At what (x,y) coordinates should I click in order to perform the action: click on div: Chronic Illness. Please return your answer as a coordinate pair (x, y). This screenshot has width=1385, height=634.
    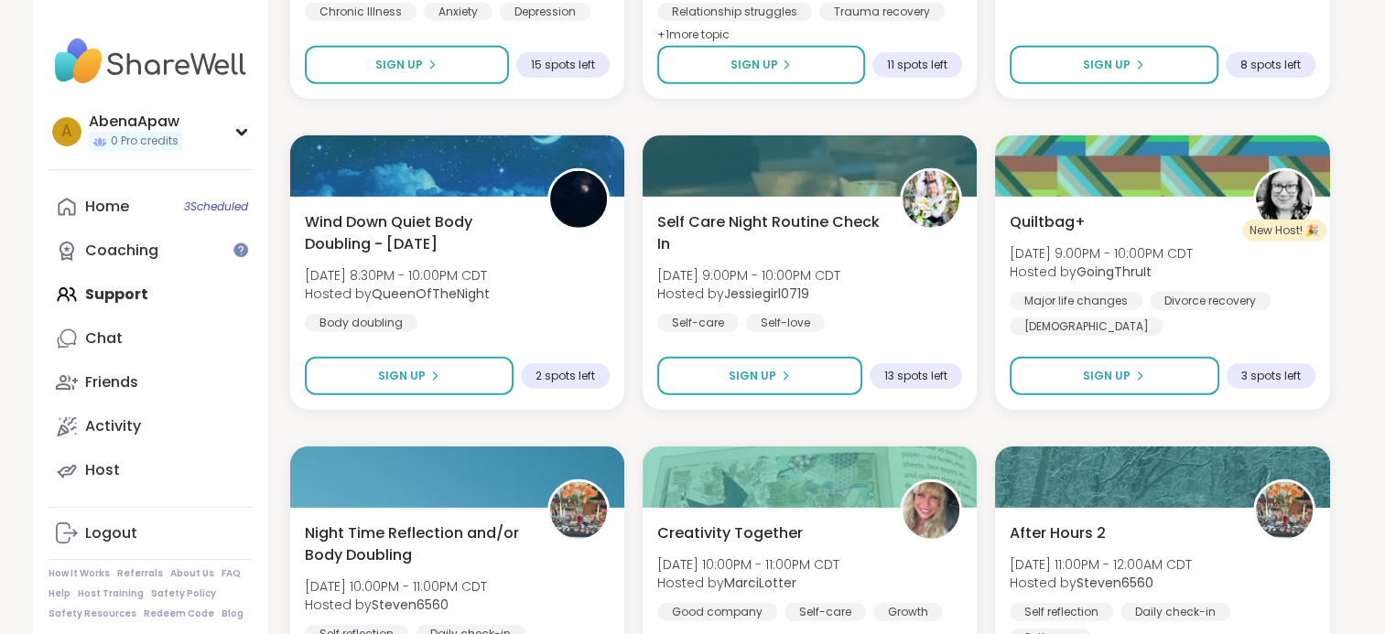
    Looking at the image, I should click on (361, 12).